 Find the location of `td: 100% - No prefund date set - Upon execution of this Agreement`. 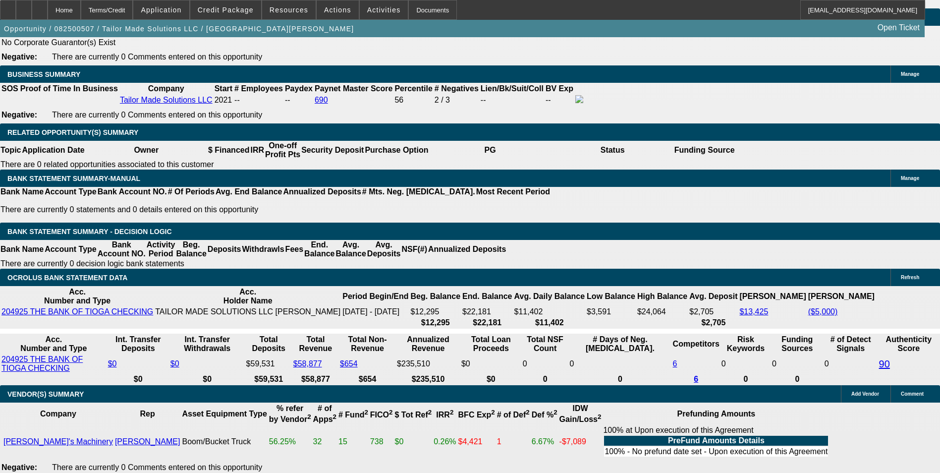

td: 100% - No prefund date set - Upon execution of this Agreement is located at coordinates (716, 451).